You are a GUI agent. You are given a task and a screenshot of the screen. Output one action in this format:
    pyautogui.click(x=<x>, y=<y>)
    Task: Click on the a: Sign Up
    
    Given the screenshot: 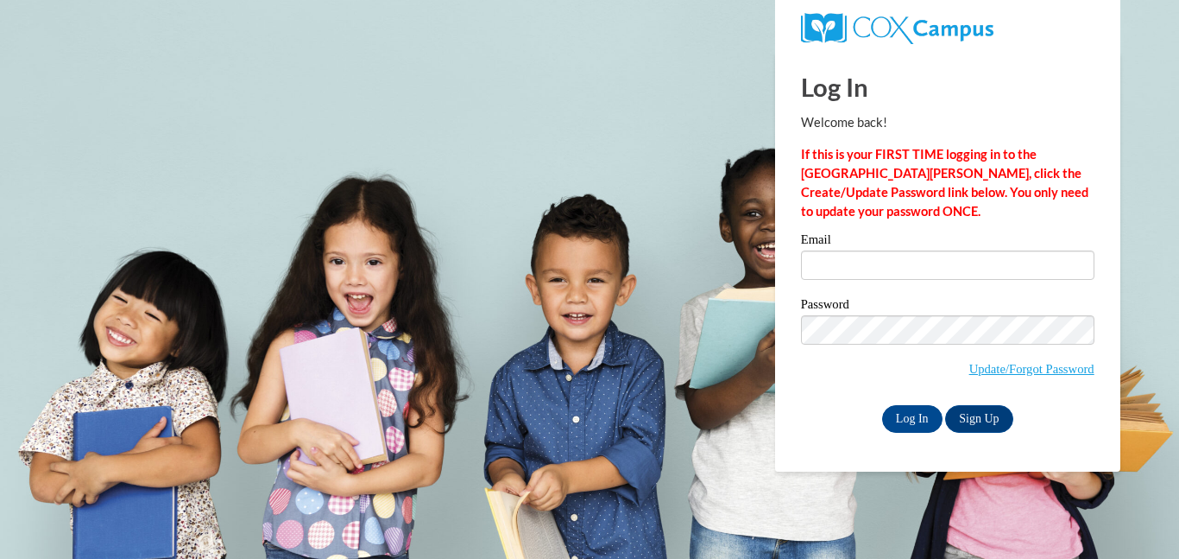 What is the action you would take?
    pyautogui.click(x=979, y=419)
    